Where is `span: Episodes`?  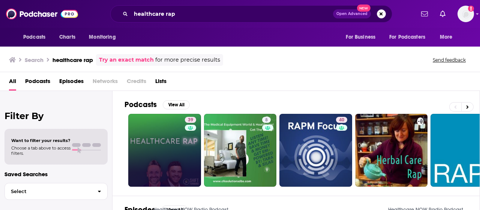 span: Episodes is located at coordinates (71, 83).